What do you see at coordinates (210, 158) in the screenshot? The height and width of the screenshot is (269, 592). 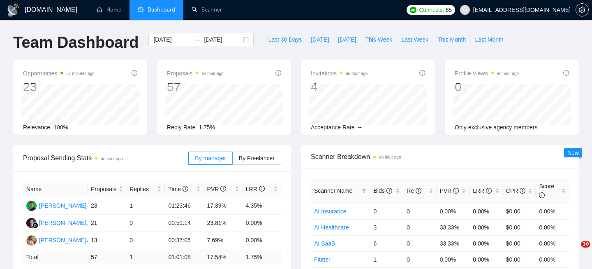 I see `span: By manager` at bounding box center [210, 158].